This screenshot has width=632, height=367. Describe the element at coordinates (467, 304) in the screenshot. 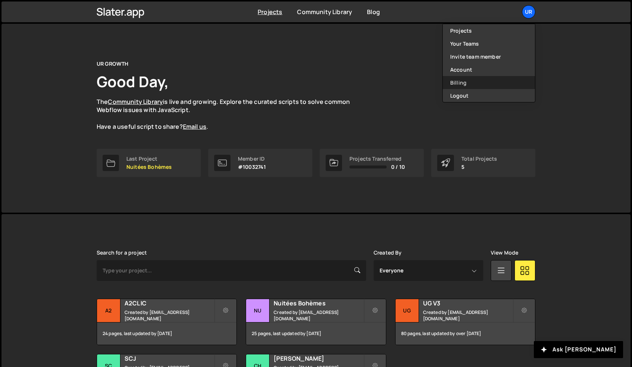

I see `h2: UG V3` at that location.